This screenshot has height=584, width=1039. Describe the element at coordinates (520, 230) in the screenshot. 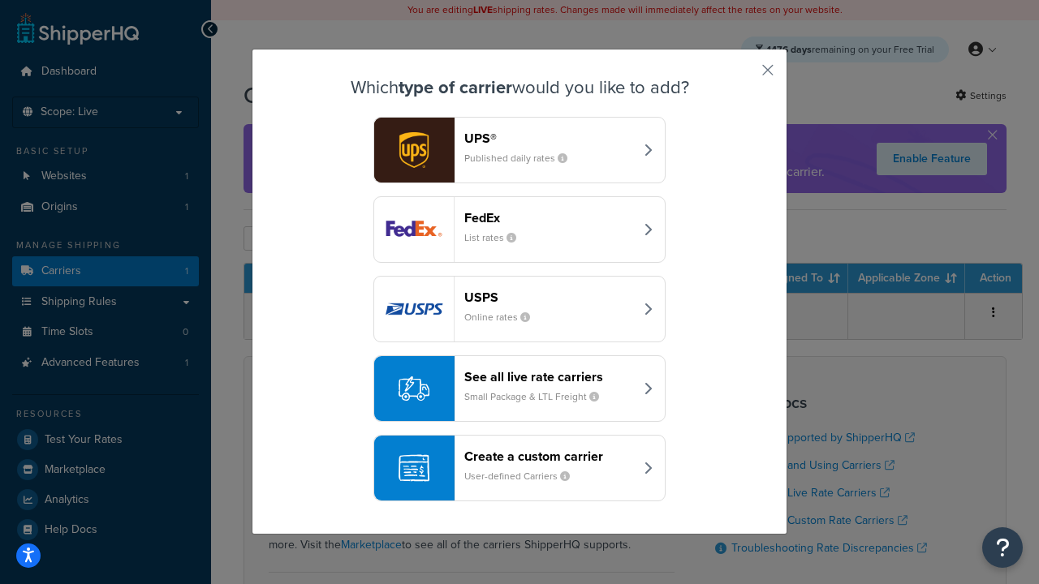

I see `button: fedEx logoFedExList rates` at that location.